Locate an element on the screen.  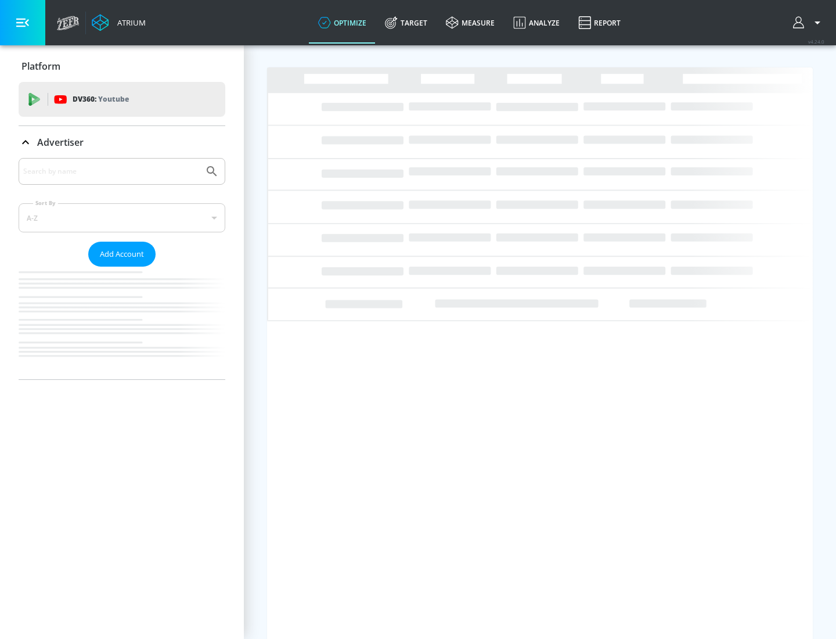
a: optimize is located at coordinates (342, 23).